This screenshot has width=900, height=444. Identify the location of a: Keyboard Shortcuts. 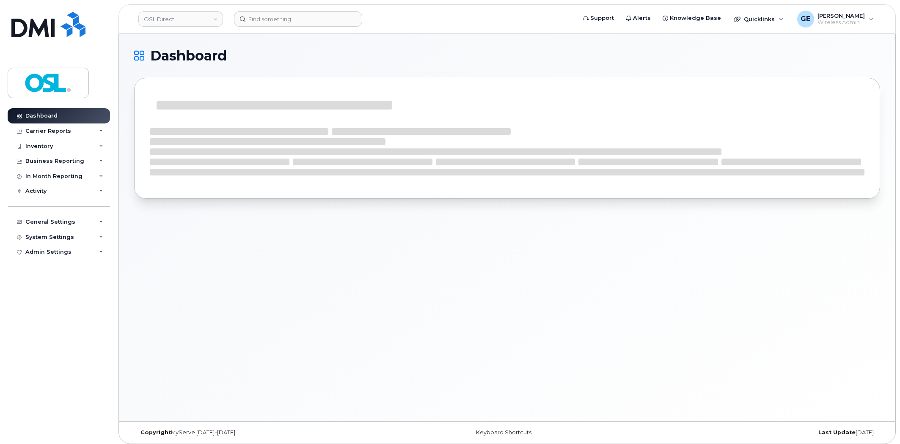
(503, 432).